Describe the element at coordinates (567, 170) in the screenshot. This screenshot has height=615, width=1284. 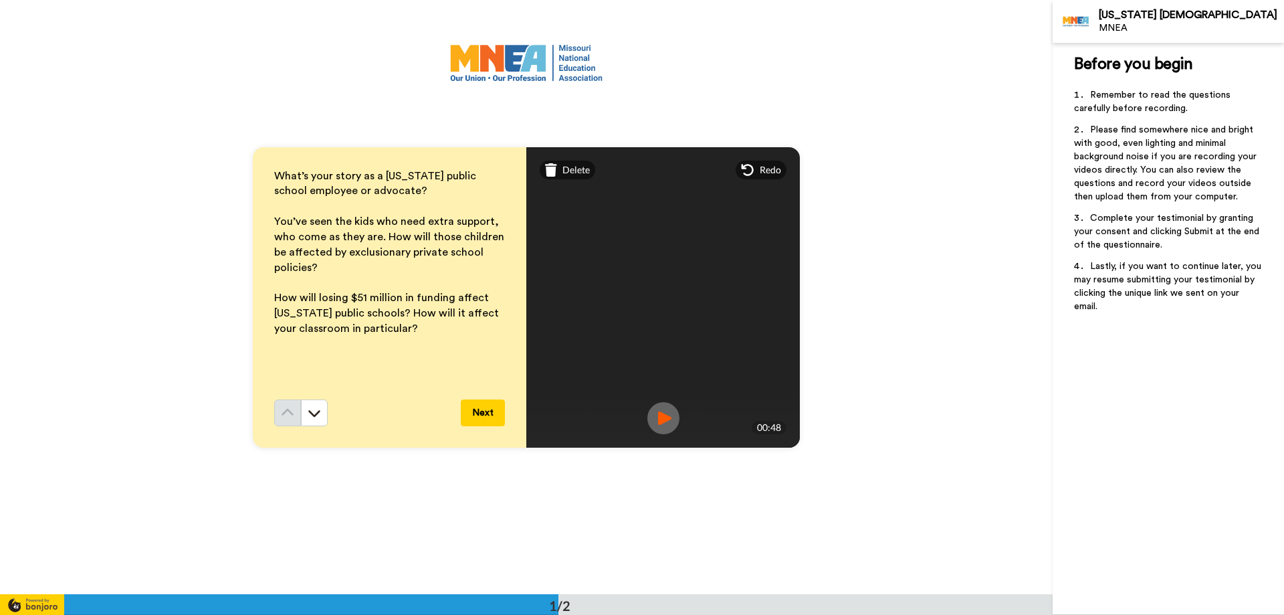
I see `div: Delete` at that location.